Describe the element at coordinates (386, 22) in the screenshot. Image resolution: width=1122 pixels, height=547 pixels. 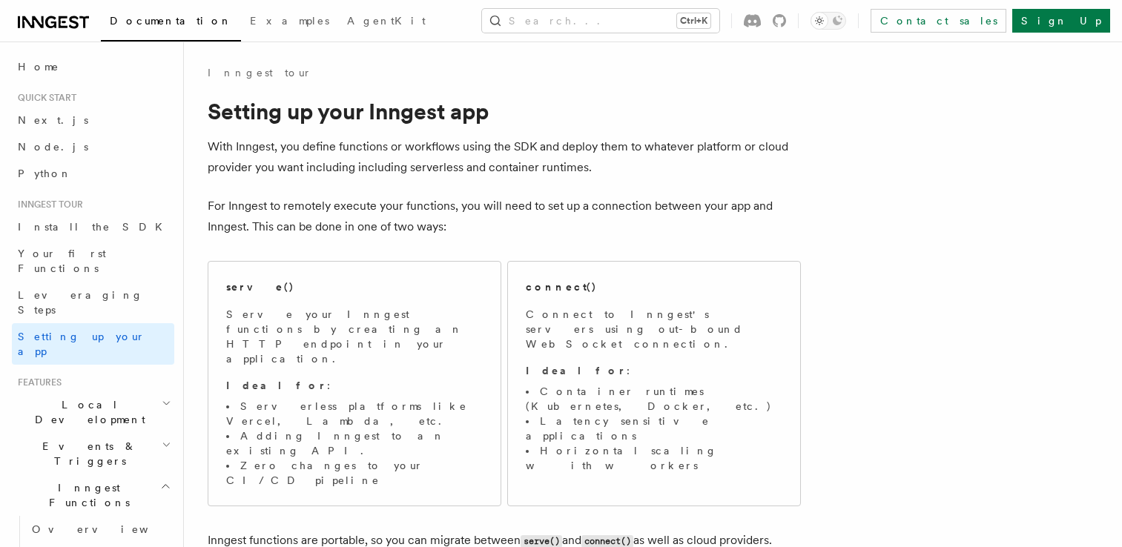
I see `a: AgentKit` at that location.